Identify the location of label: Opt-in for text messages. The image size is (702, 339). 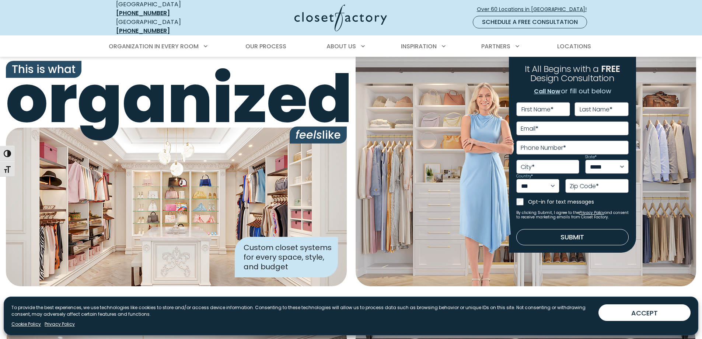
(578, 202).